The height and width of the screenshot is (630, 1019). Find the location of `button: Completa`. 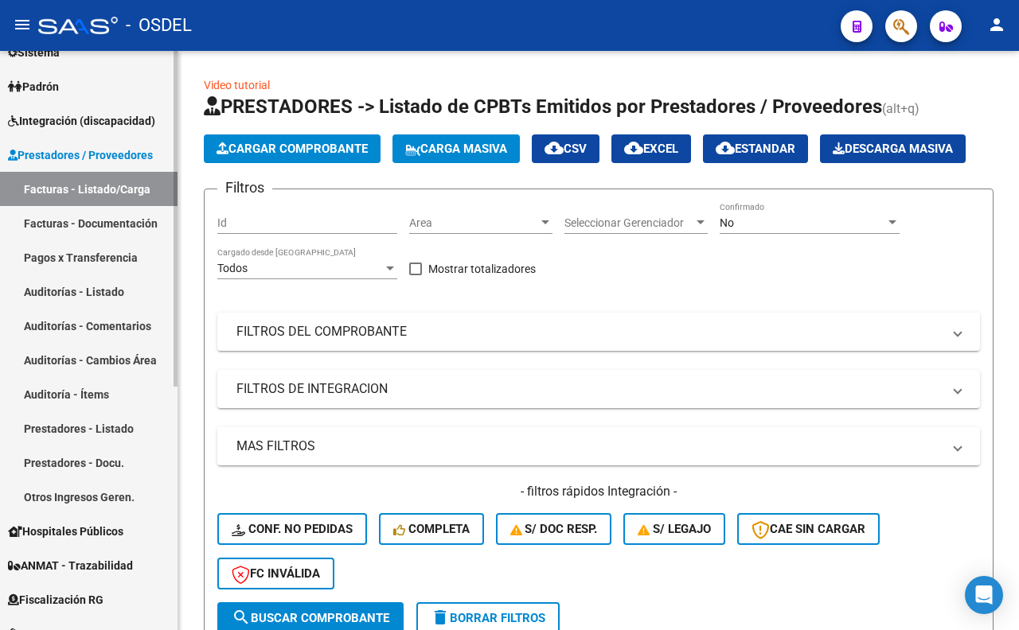

button: Completa is located at coordinates (431, 529).